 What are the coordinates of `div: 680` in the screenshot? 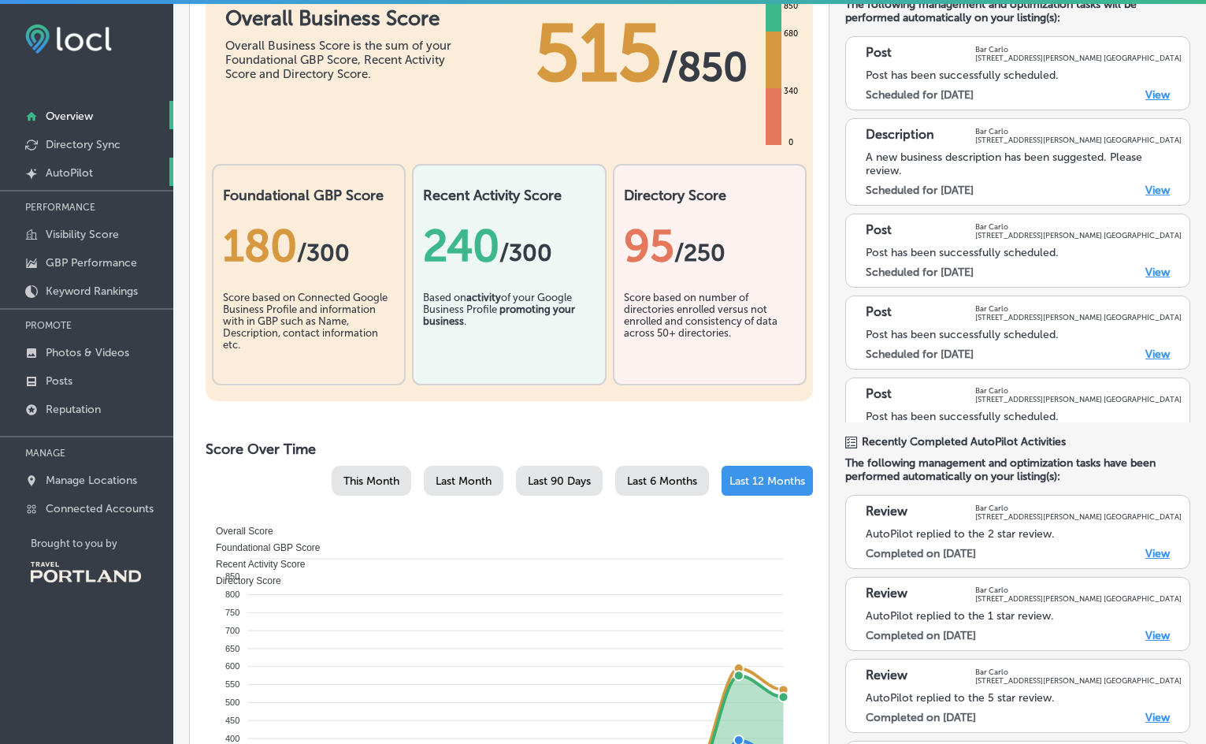 It's located at (791, 34).